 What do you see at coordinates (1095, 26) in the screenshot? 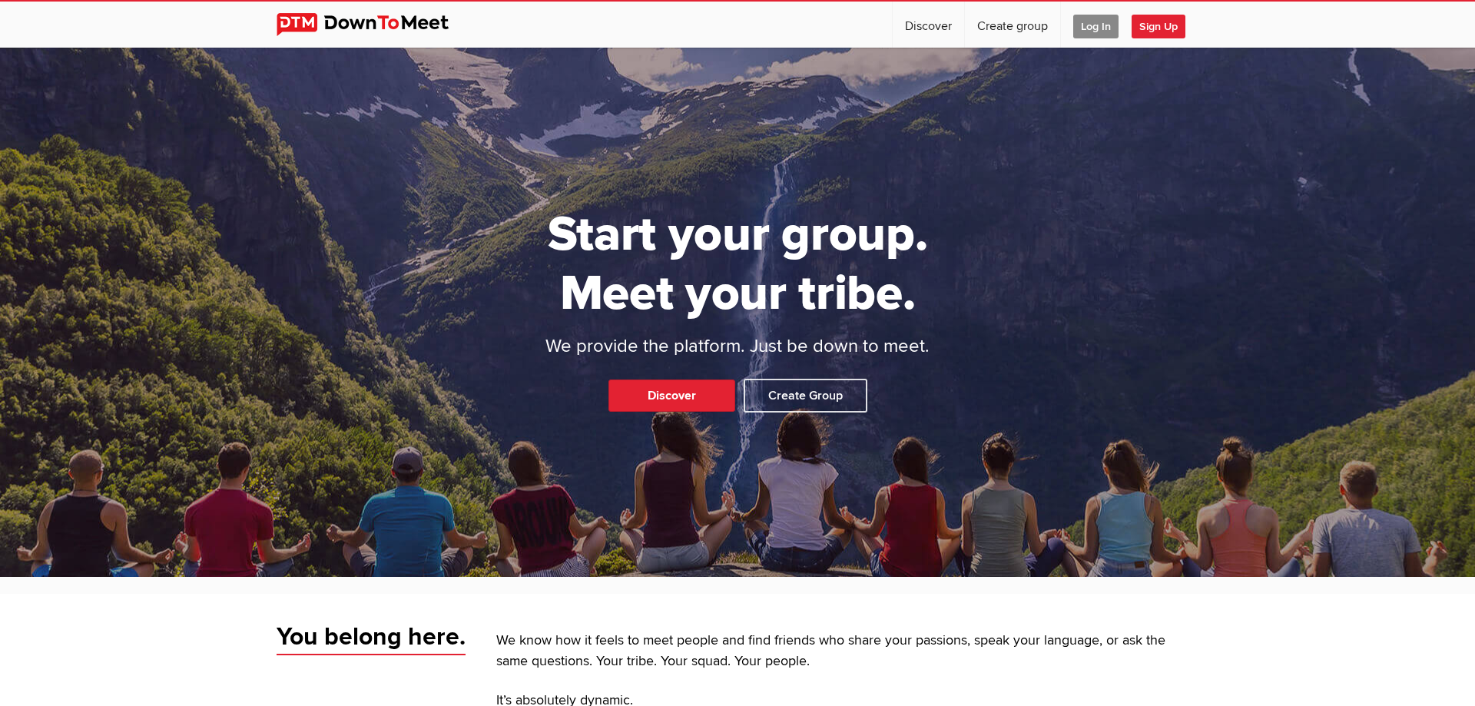
I see `span: Log In` at bounding box center [1095, 26].